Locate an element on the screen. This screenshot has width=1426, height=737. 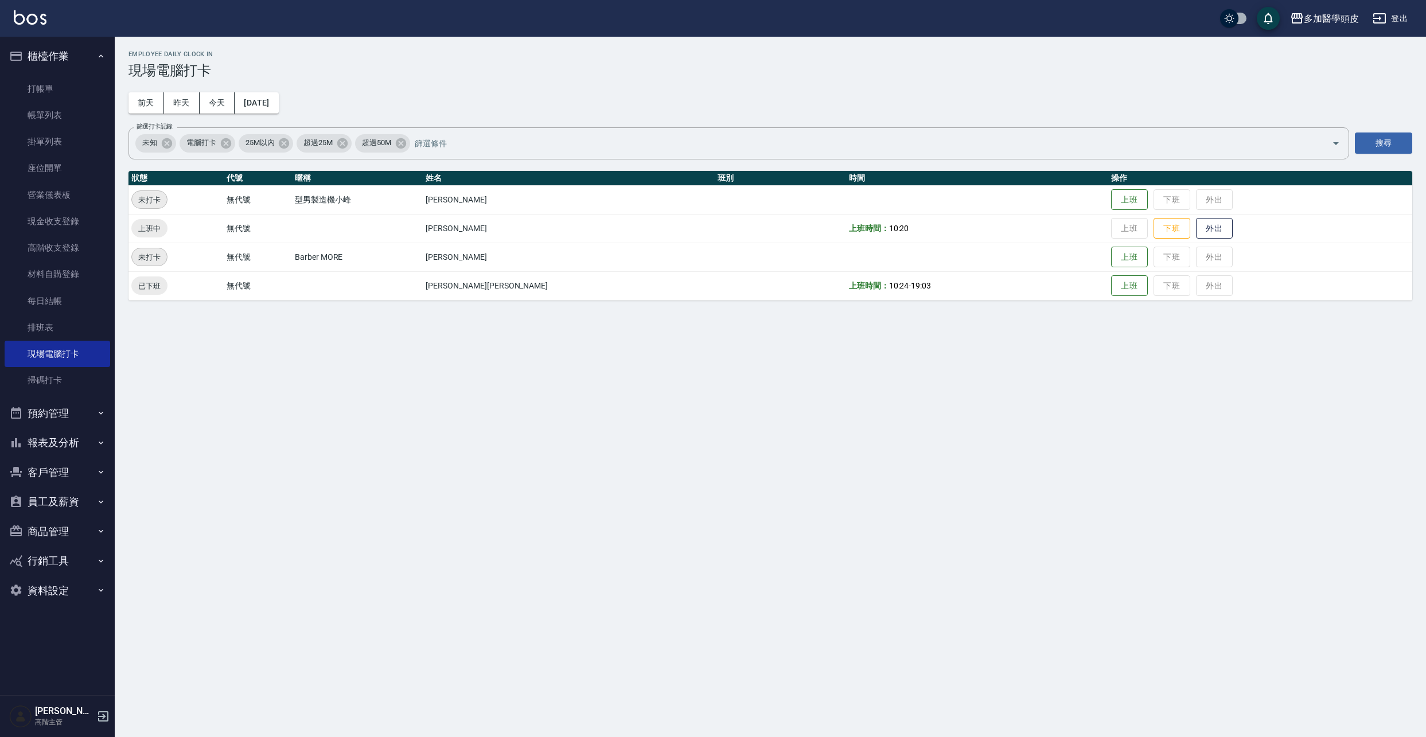
th: 狀態 is located at coordinates (176, 178).